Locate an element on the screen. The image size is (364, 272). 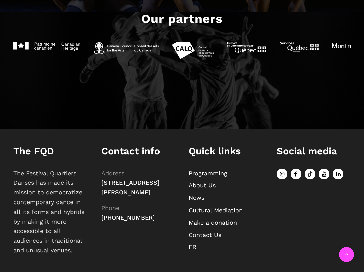
a: Make a donation is located at coordinates (213, 222).